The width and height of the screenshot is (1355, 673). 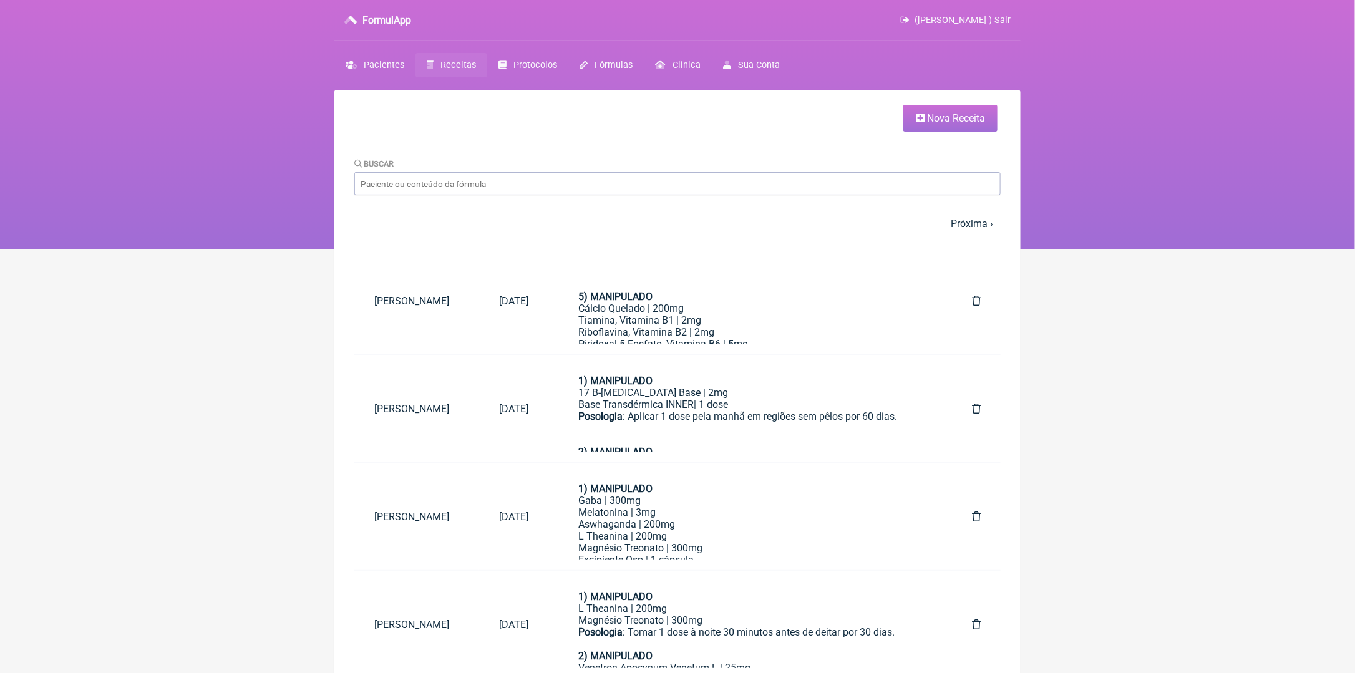 What do you see at coordinates (750, 404) in the screenshot?
I see `div: Base Transdérmica INNER| 1 dose` at bounding box center [750, 404].